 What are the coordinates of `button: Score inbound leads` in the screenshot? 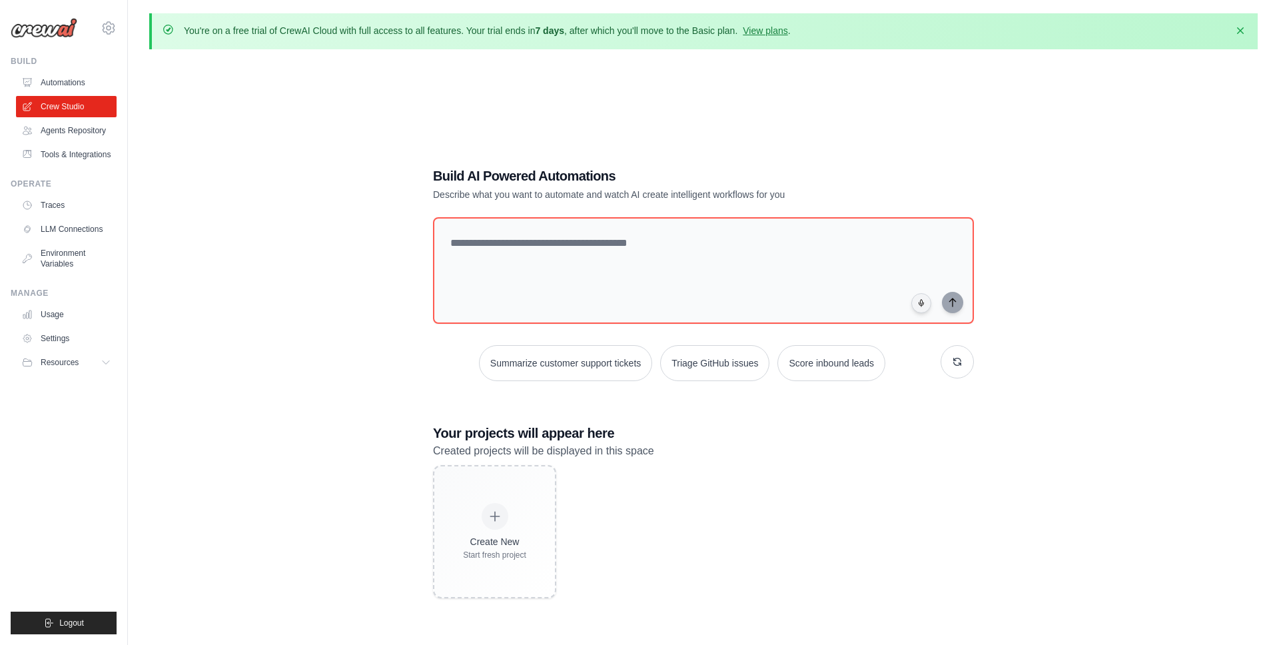 It's located at (831, 363).